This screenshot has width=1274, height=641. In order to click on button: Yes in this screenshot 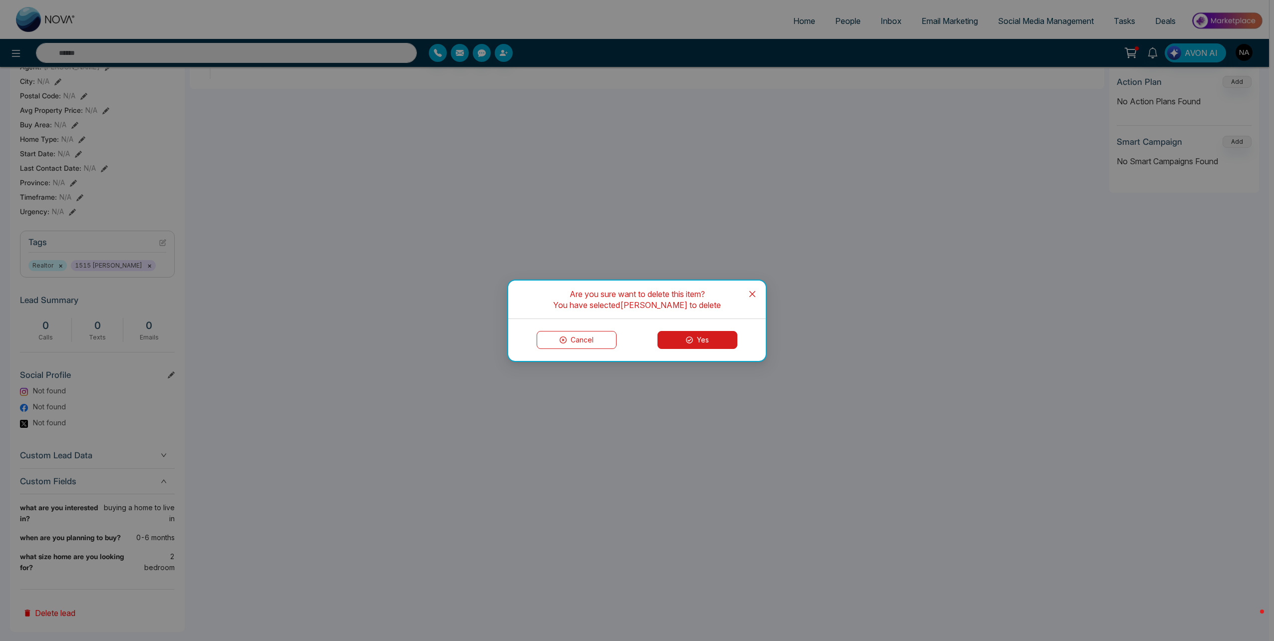, I will do `click(697, 340)`.